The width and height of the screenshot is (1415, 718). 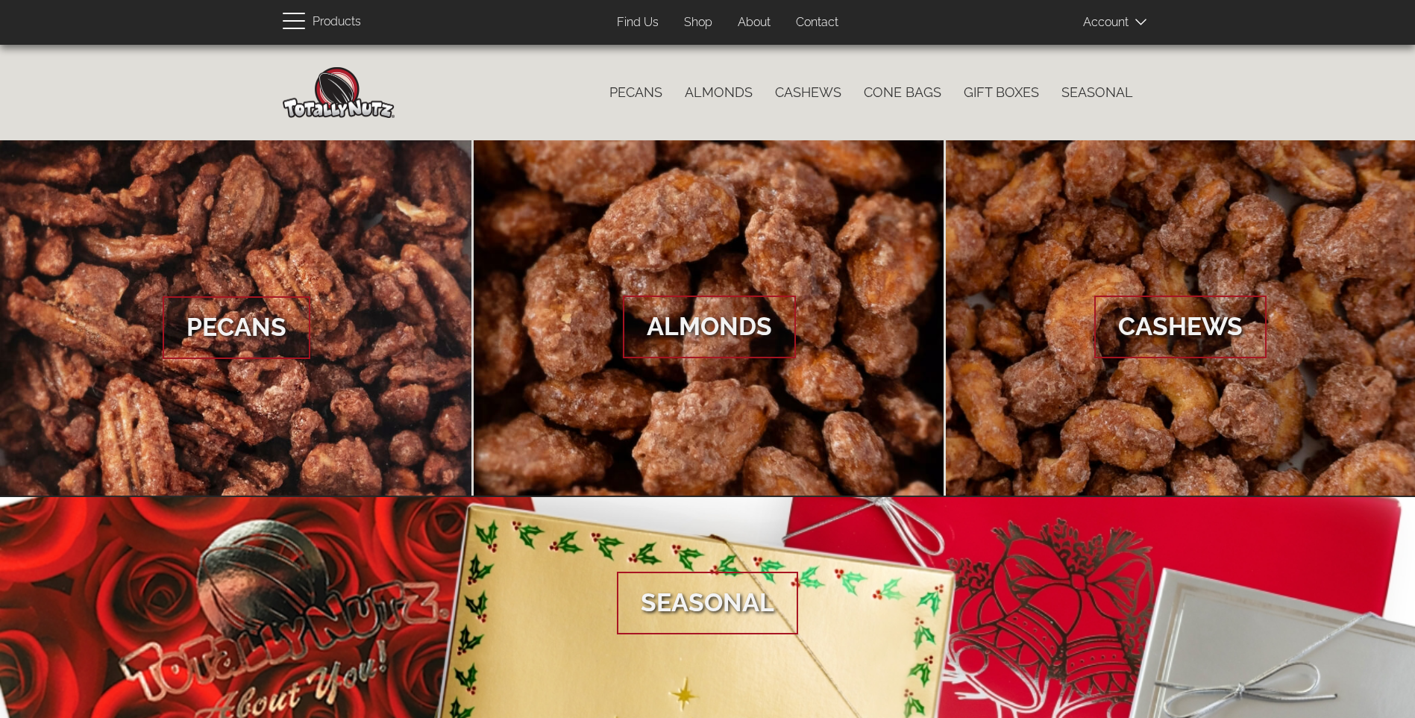 I want to click on a: About, so click(x=754, y=22).